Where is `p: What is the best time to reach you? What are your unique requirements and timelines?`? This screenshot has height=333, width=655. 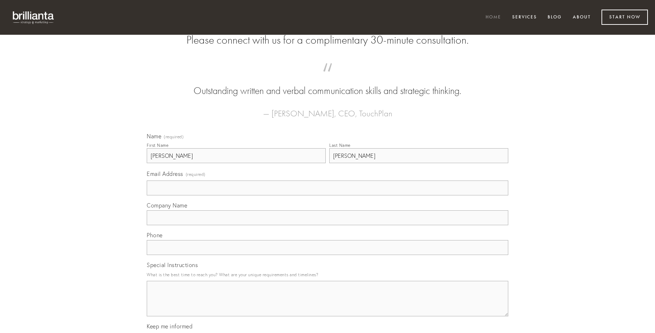 p: What is the best time to reach you? What are your unique requirements and timelines? is located at coordinates (327, 274).